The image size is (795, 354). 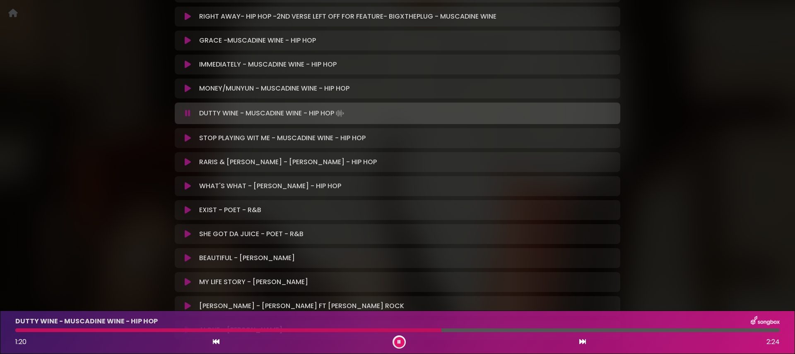 I want to click on p: STOP PLAYING WIT ME - MUSCADINE WINE - HIP HOP, so click(x=282, y=138).